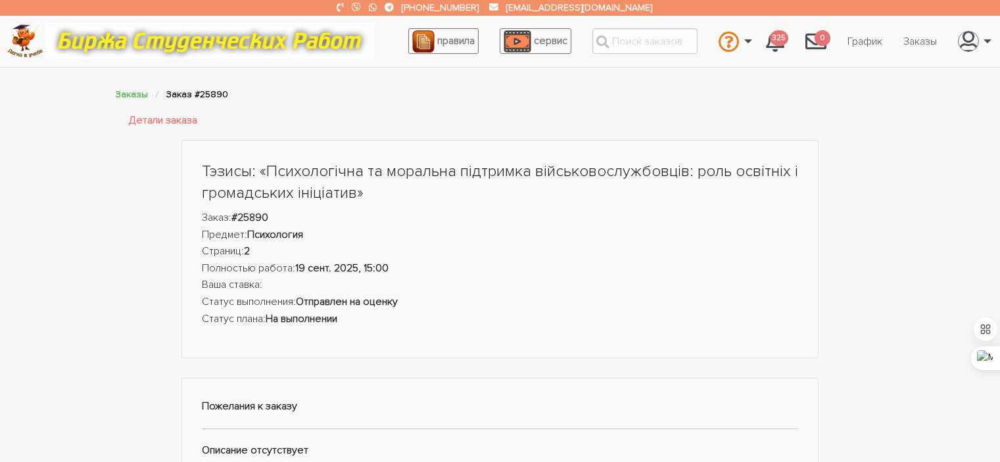  I want to click on span: 325, so click(779, 38).